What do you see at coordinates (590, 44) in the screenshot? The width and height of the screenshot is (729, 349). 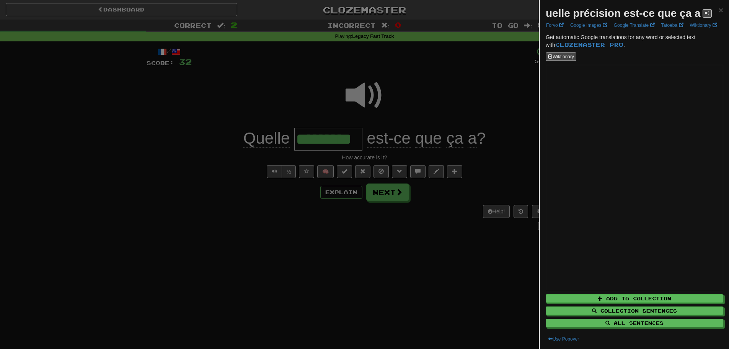 I see `a: Clozemaster Pro` at bounding box center [590, 44].